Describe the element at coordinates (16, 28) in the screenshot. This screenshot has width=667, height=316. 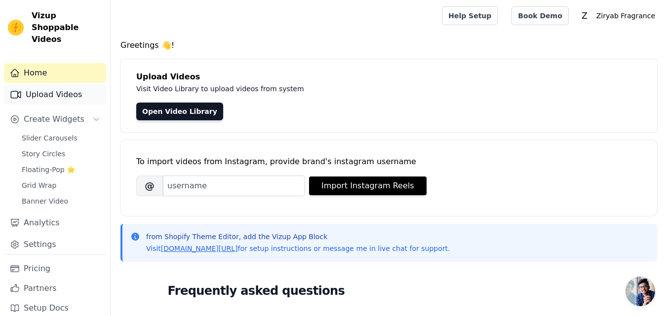
I see `img: Vizup` at that location.